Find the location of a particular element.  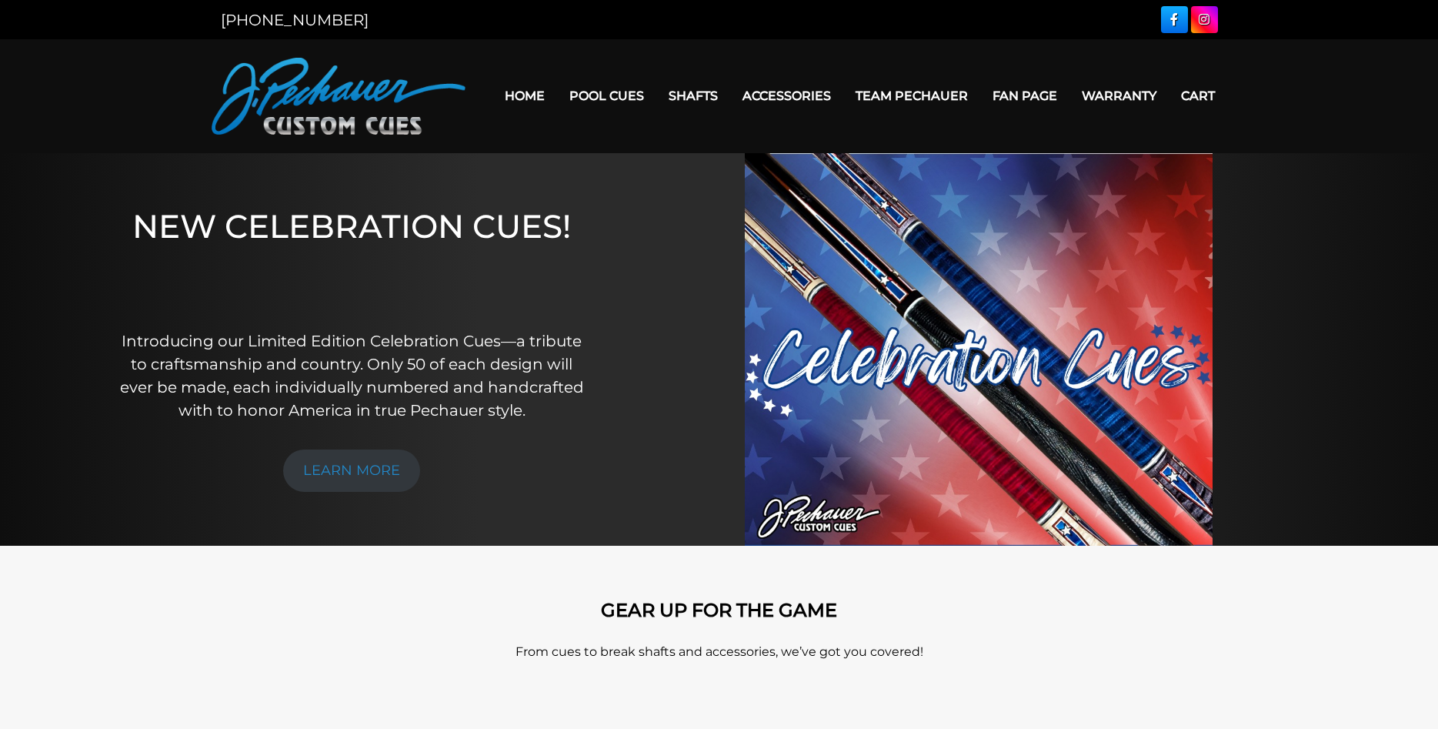

a: Shafts is located at coordinates (693, 95).